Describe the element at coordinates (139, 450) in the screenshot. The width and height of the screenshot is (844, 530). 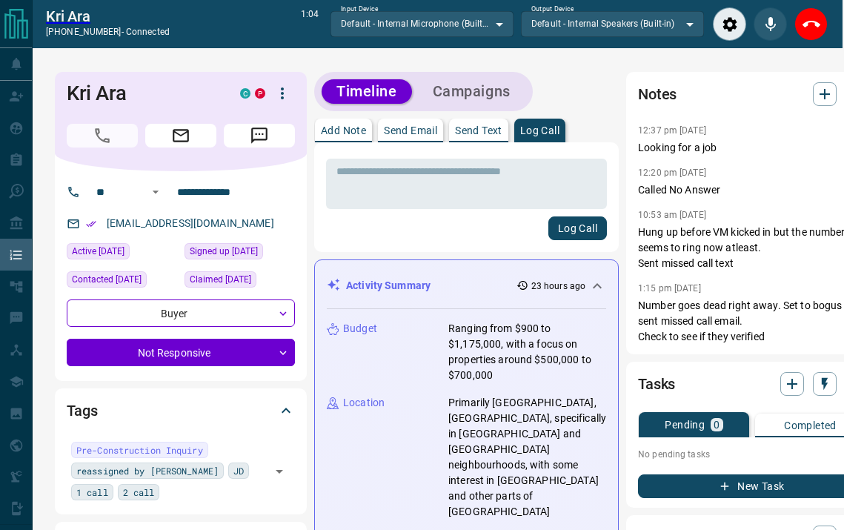
I see `span: Pre-Construction Inquiry` at that location.